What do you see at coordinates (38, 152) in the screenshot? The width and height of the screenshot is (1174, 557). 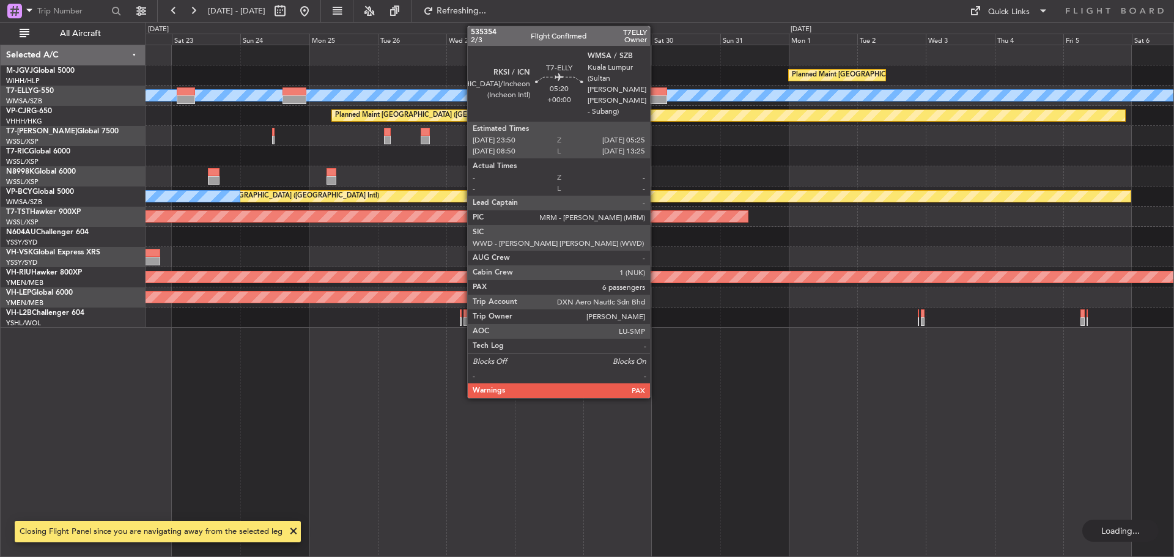 I see `a: T7-RICGlobal 6000` at bounding box center [38, 152].